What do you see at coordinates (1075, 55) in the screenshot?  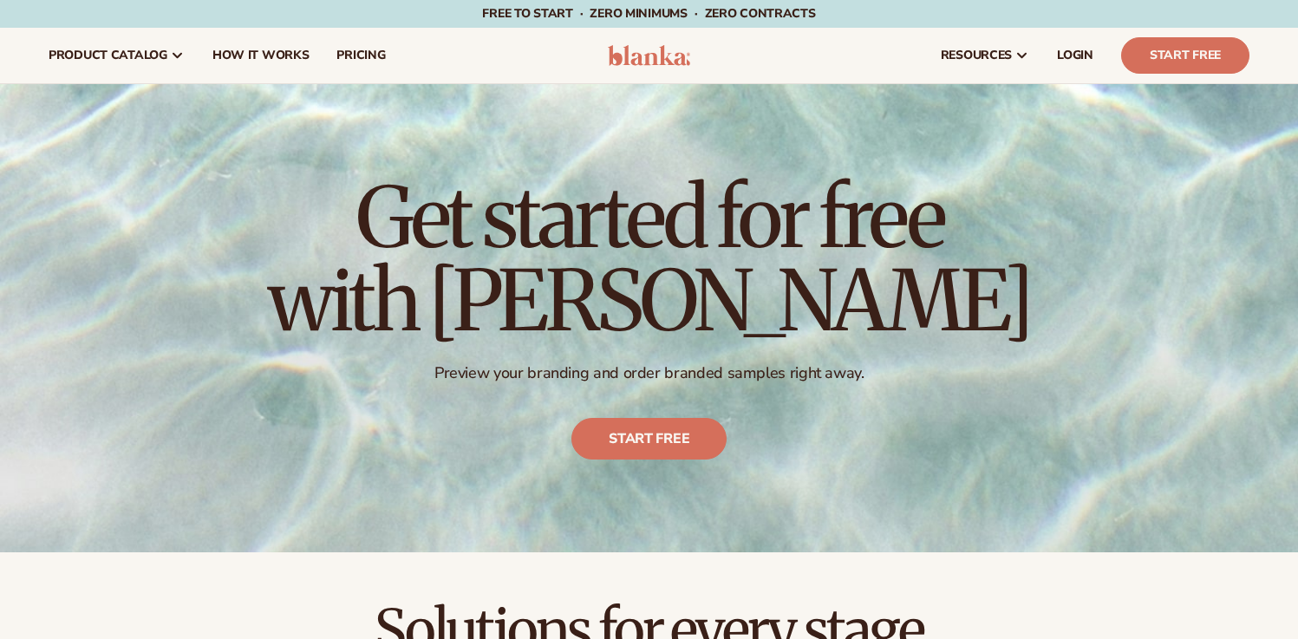 I see `a: LOGIN` at bounding box center [1075, 55].